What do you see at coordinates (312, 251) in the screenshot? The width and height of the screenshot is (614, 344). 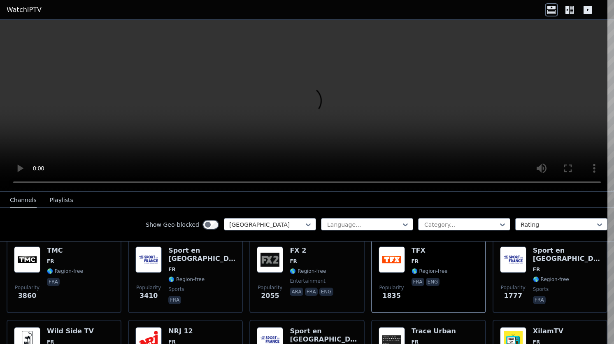 I see `h6: FX 2` at bounding box center [312, 251].